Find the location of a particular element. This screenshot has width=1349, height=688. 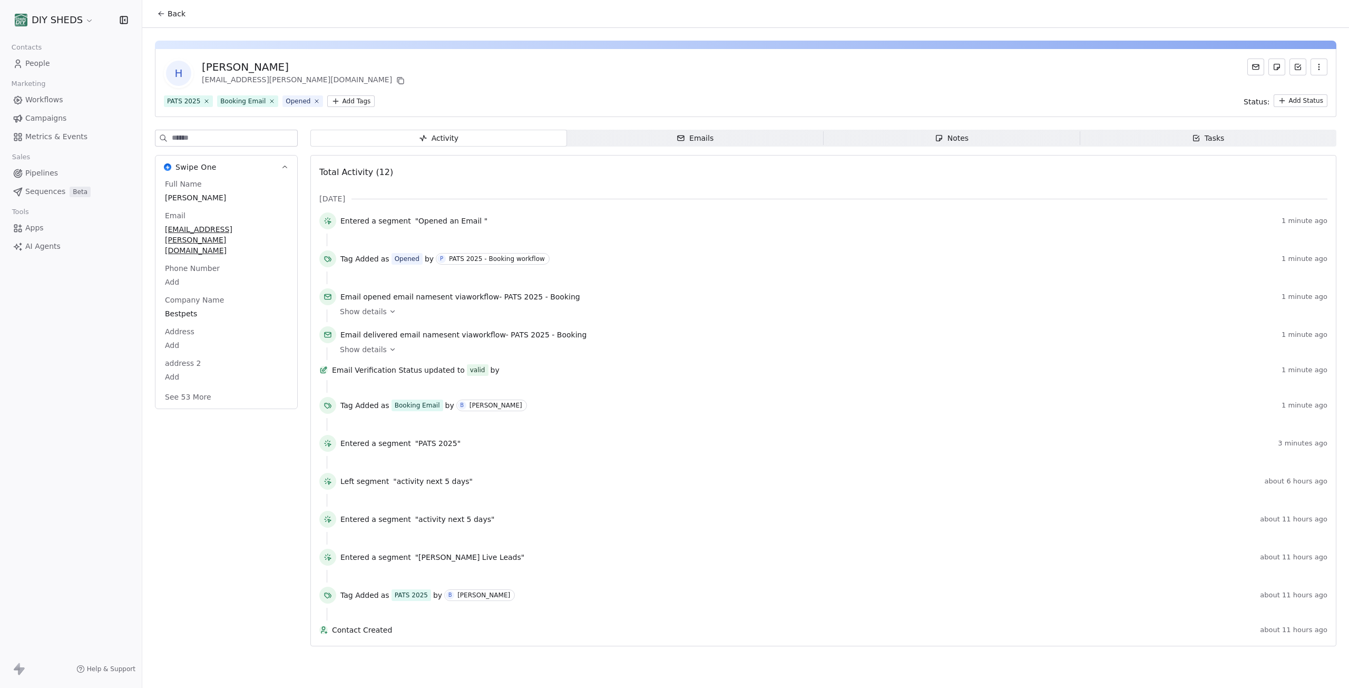

div: Swipe OneSwipe One is located at coordinates (226, 293).